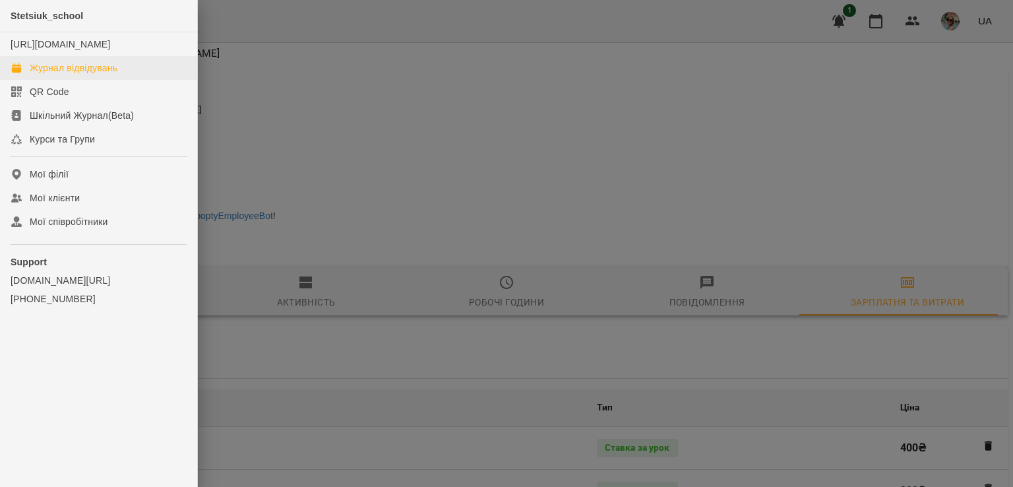  What do you see at coordinates (82, 115) in the screenshot?
I see `div: Шкільний Журнал(Beta)` at bounding box center [82, 115].